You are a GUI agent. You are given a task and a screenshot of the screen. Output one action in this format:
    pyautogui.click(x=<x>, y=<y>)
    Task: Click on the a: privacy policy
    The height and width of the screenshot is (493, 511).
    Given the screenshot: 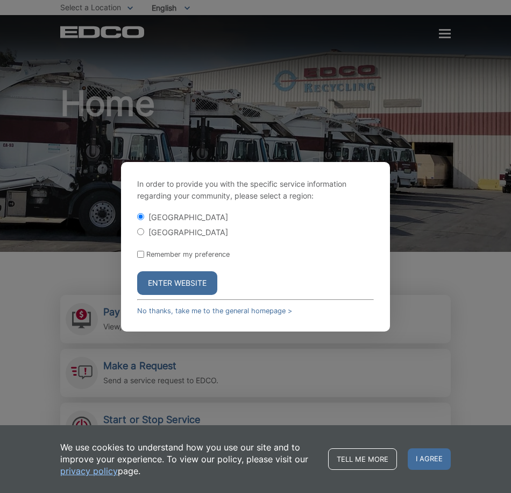 What is the action you would take?
    pyautogui.click(x=89, y=471)
    